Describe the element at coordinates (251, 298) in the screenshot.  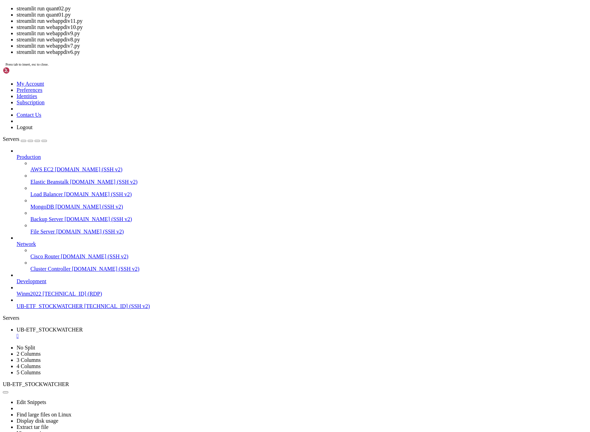
I see `x-row: Processing triggers for libc-bin (2.39-0ubuntu8.5) ...` at that location.